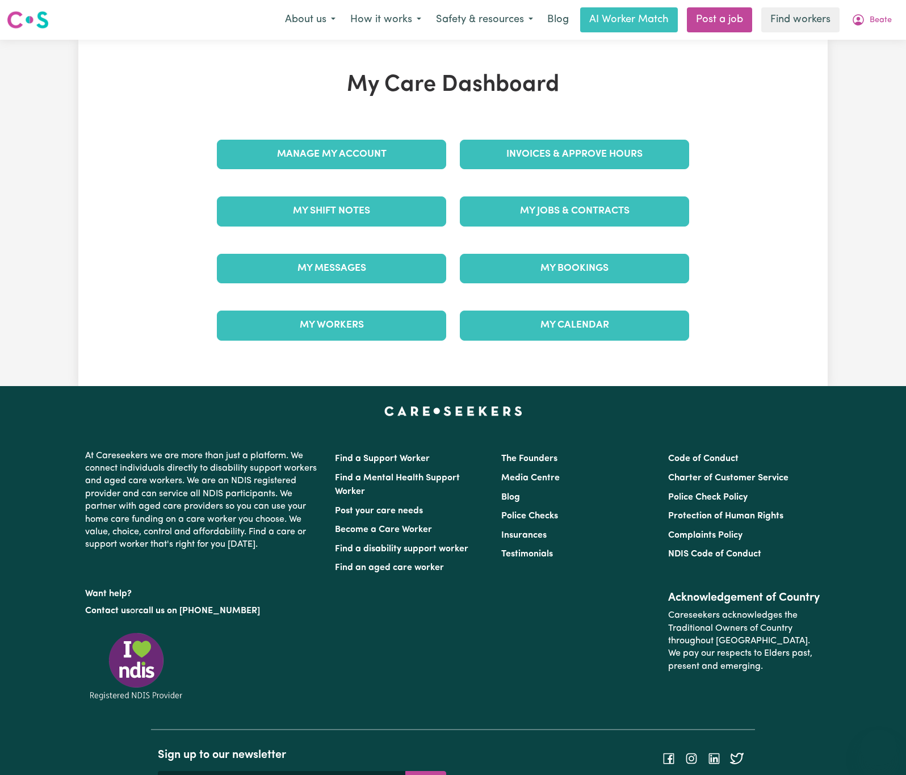 The height and width of the screenshot is (775, 906). Describe the element at coordinates (737, 758) in the screenshot. I see `a: Follow Careseekers on Twitter` at that location.